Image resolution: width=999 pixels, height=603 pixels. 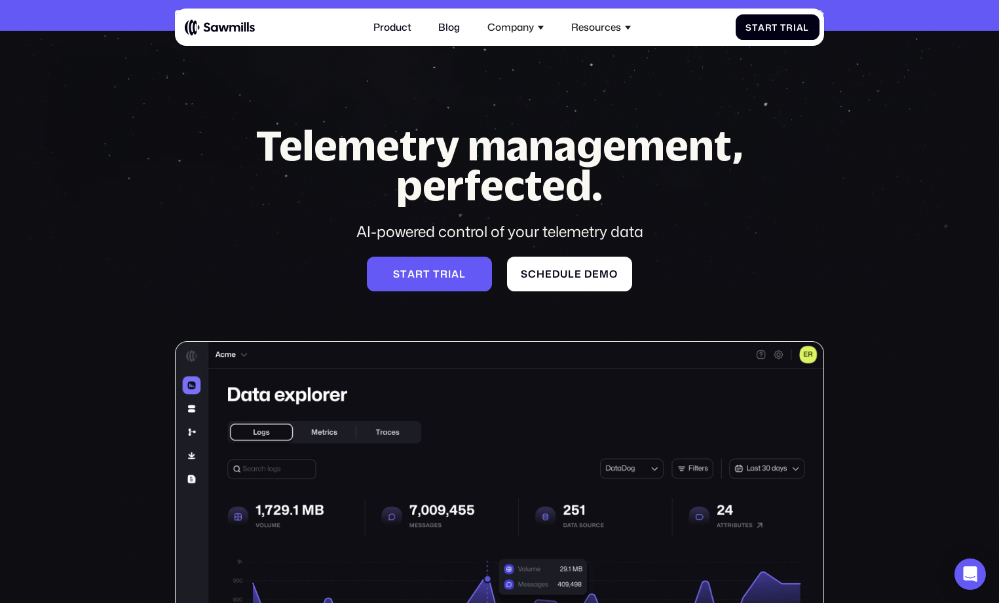 What do you see at coordinates (783, 28) in the screenshot?
I see `span: T` at bounding box center [783, 28].